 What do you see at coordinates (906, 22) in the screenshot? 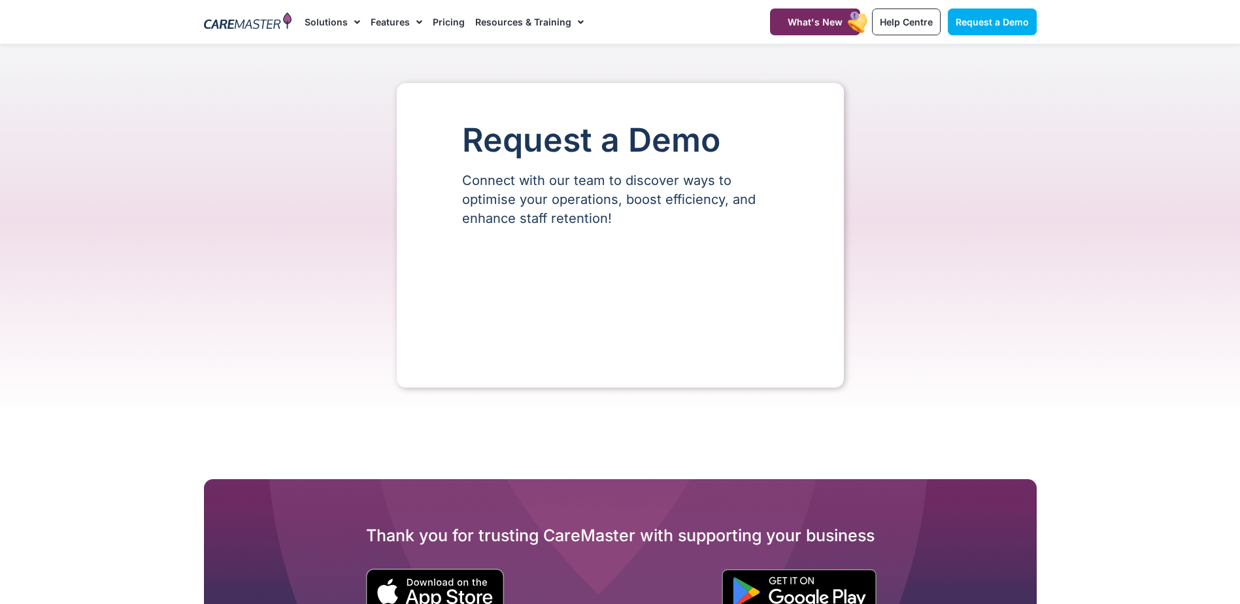
I see `a: Help Centre` at bounding box center [906, 22].